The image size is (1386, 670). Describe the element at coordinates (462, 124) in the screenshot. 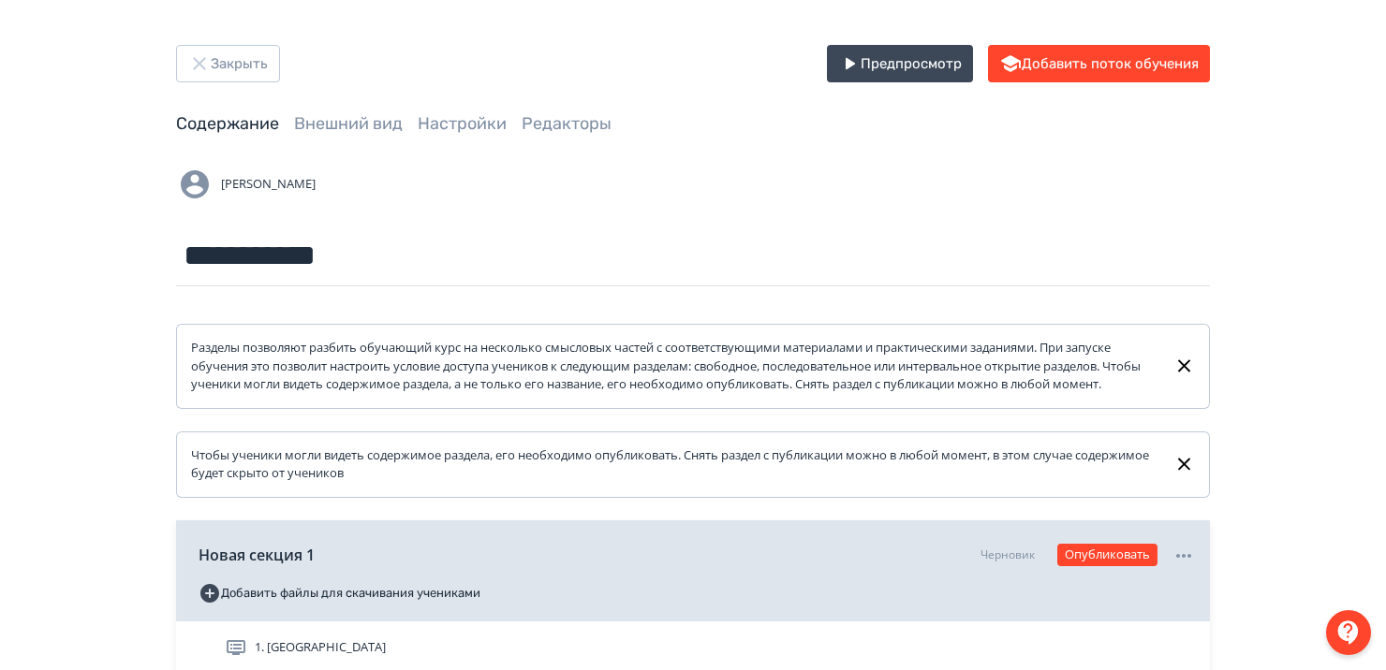

I see `a: Настройки` at that location.